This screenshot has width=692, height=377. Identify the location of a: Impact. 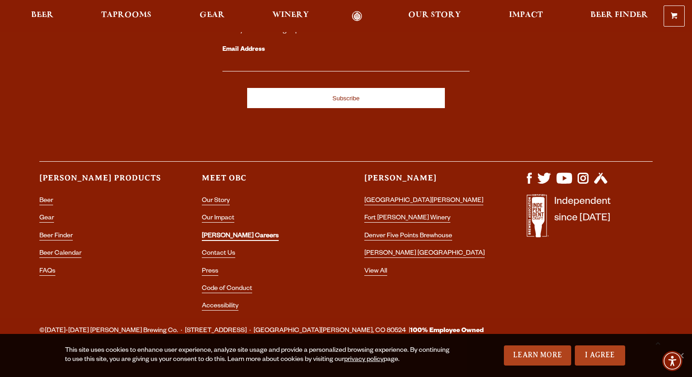
(526, 16).